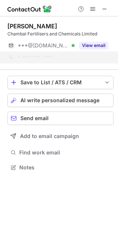 Image resolution: width=118 pixels, height=238 pixels. What do you see at coordinates (61, 118) in the screenshot?
I see `button: Send email` at bounding box center [61, 118].